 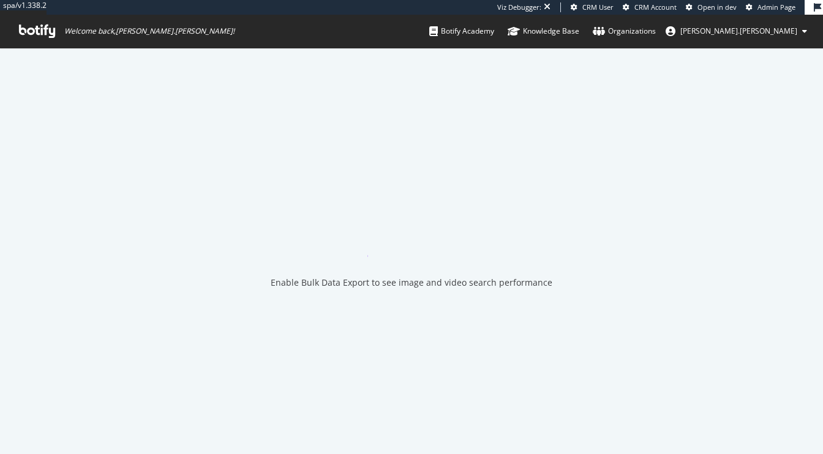 I want to click on div: Botify Academy, so click(x=462, y=31).